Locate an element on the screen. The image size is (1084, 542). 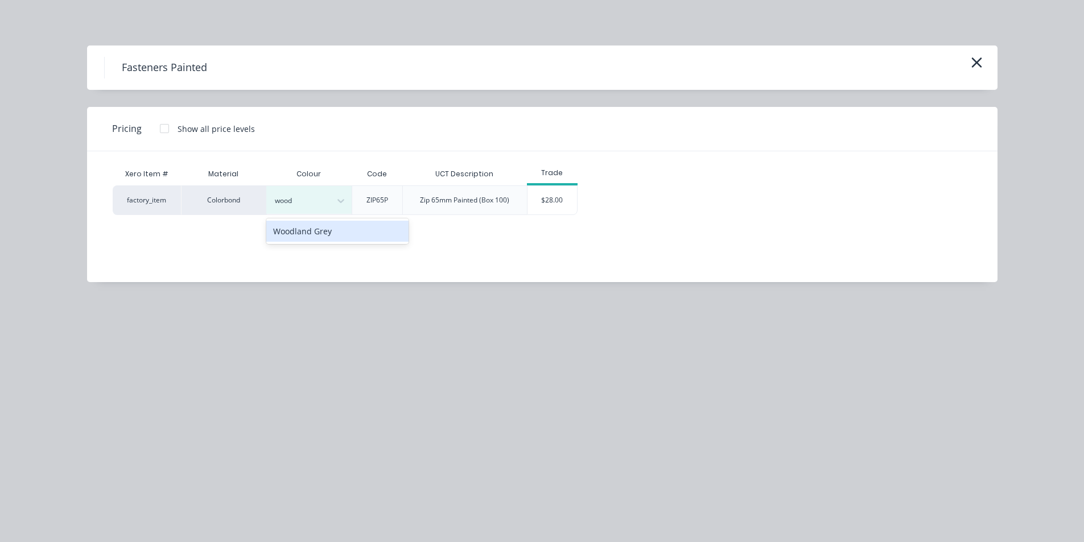
h4: Fasteners Painted is located at coordinates (164, 68).